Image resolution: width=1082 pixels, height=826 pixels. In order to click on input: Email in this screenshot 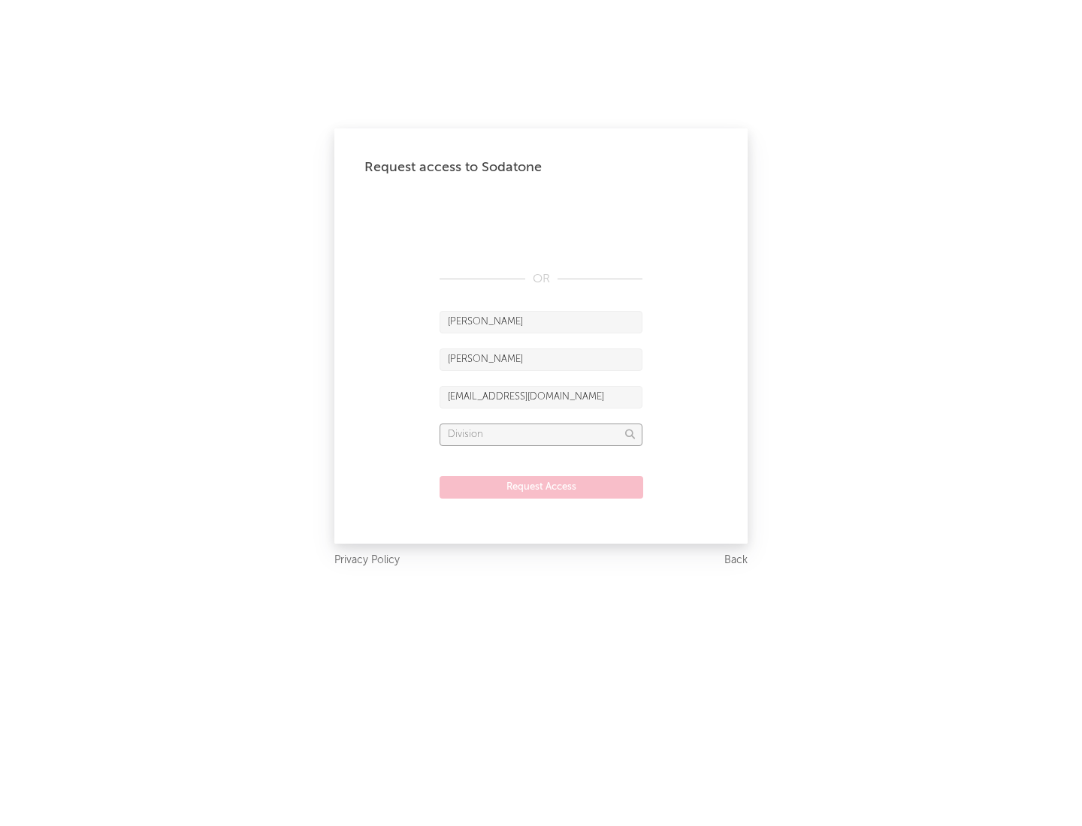, I will do `click(541, 397)`.